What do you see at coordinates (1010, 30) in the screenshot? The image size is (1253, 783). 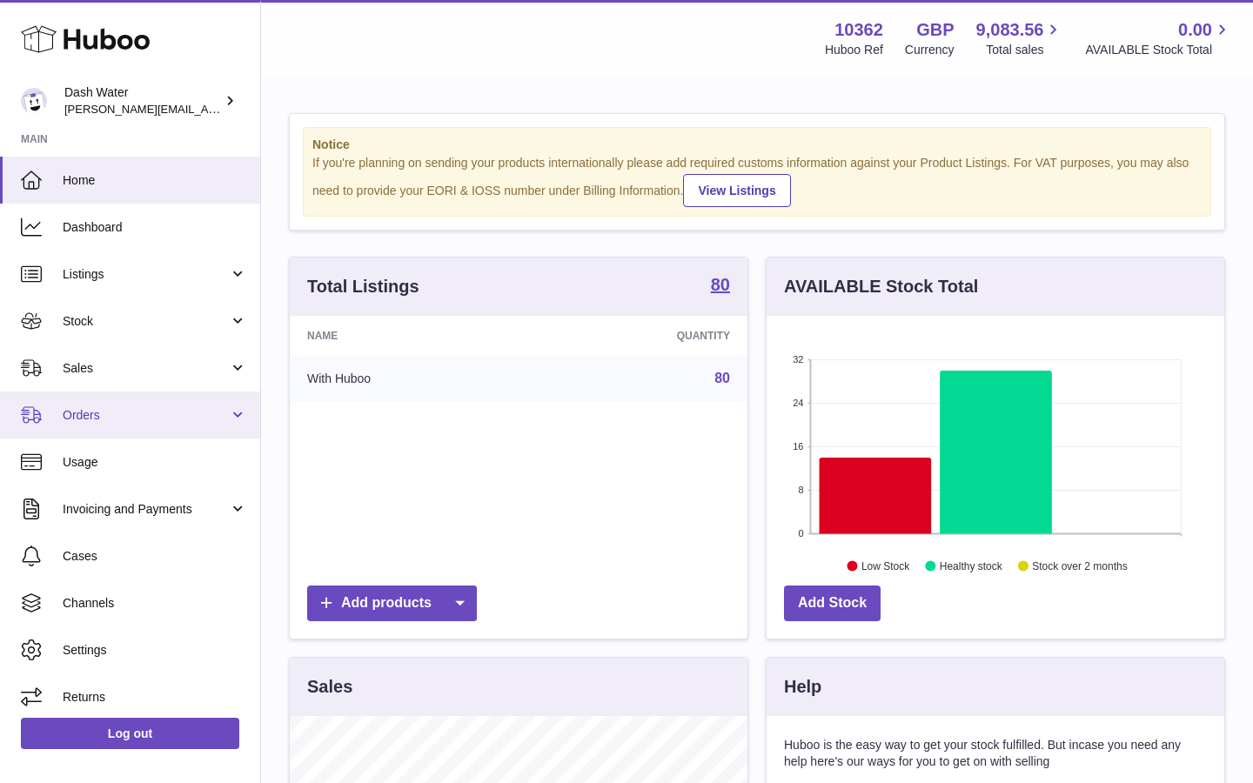 I see `span: 9,083.56` at bounding box center [1010, 30].